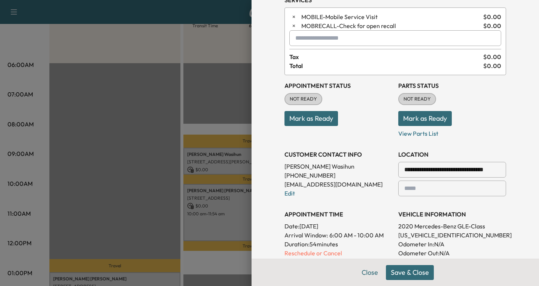 The width and height of the screenshot is (539, 286). What do you see at coordinates (452, 226) in the screenshot?
I see `p: 2020 Mercedes-Benz GLE-Class` at bounding box center [452, 226].